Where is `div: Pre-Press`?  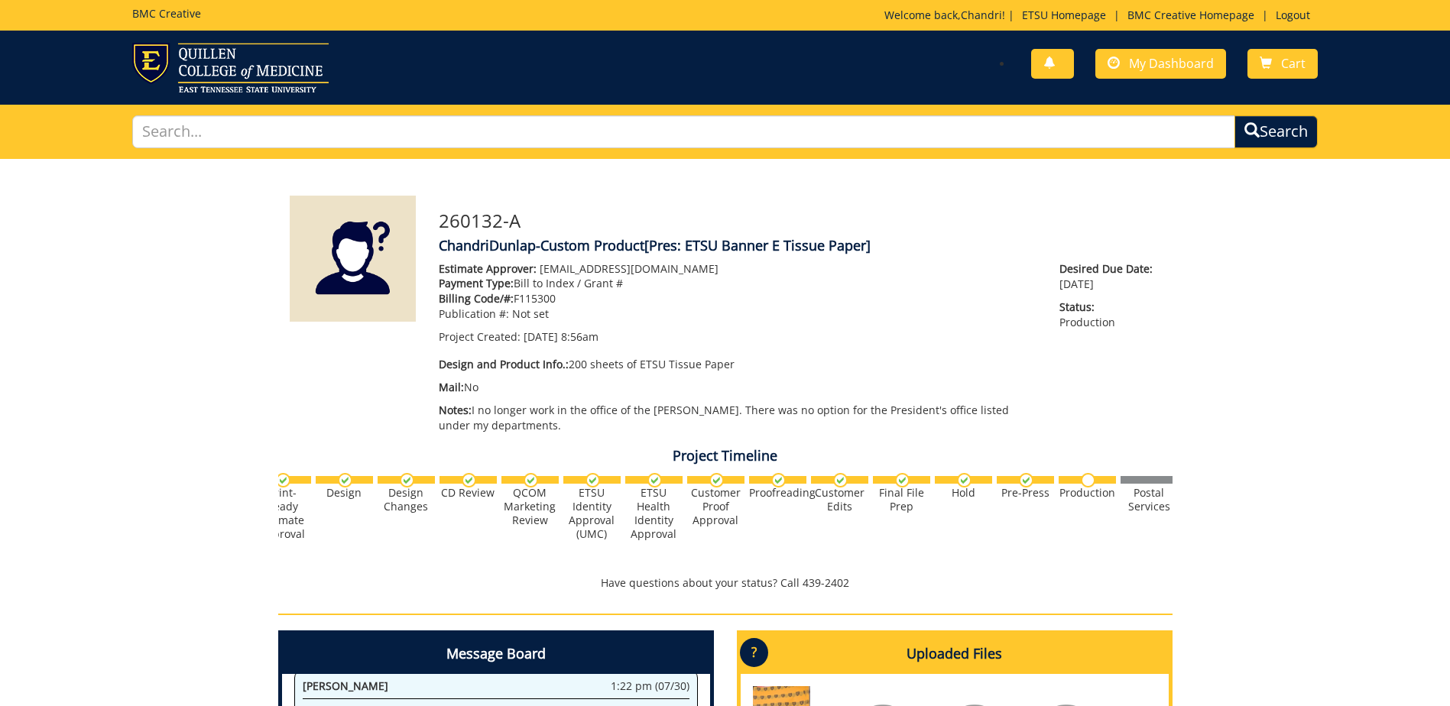 div: Pre-Press is located at coordinates (1025, 493).